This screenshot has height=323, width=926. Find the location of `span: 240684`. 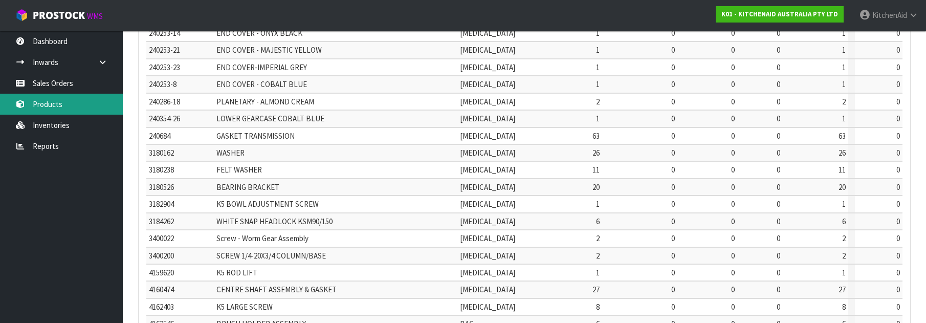

span: 240684 is located at coordinates (160, 136).